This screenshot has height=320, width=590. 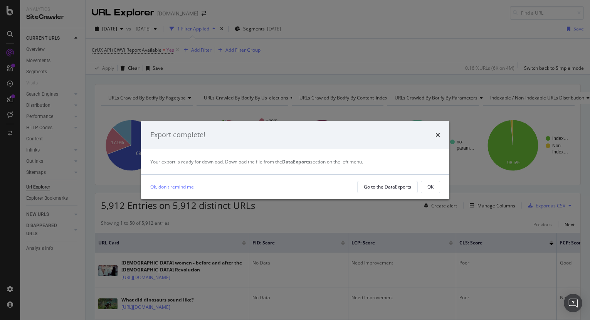 What do you see at coordinates (296, 161) in the screenshot?
I see `strong: DataExports` at bounding box center [296, 161].